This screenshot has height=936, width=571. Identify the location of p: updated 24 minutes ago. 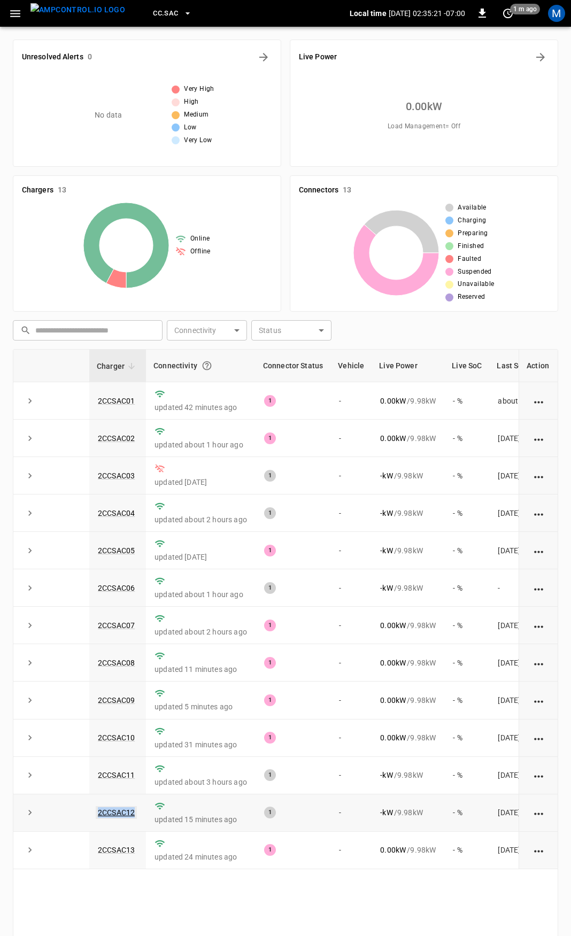
(201, 857).